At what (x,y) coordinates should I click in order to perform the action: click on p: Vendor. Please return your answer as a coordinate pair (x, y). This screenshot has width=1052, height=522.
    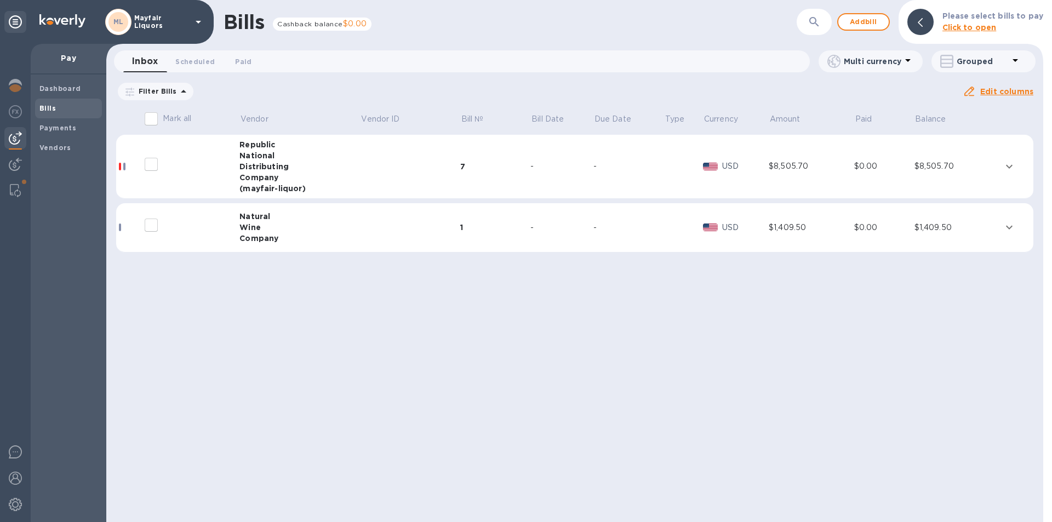
    Looking at the image, I should click on (254, 119).